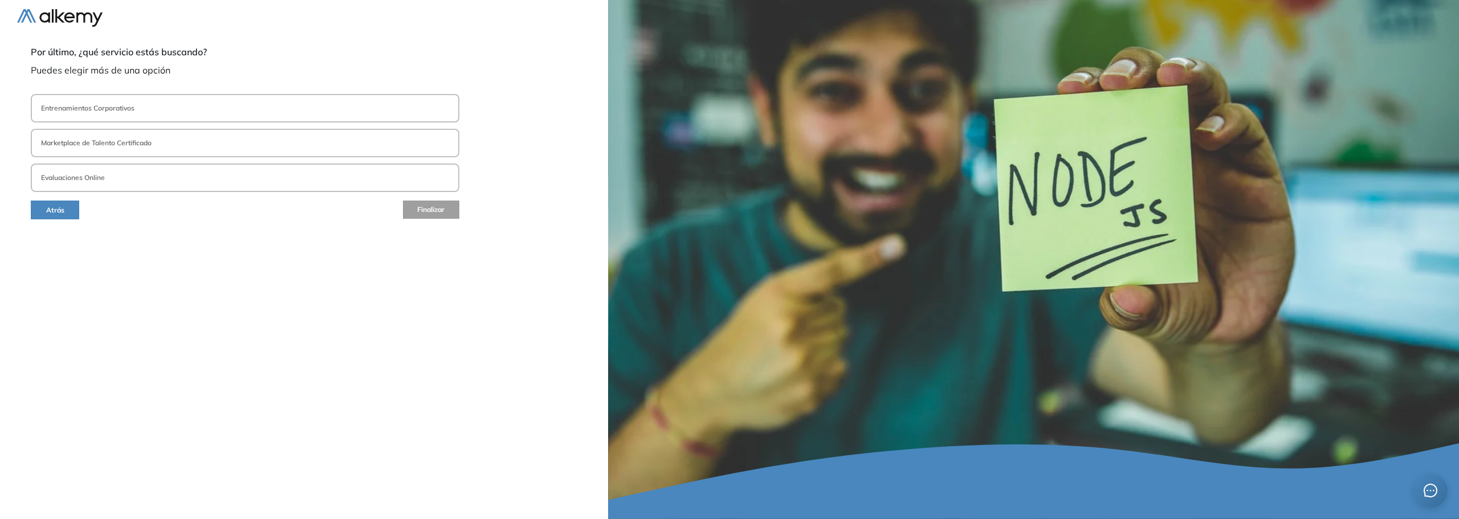 Image resolution: width=1459 pixels, height=519 pixels. Describe the element at coordinates (245, 143) in the screenshot. I see `button: Marketplace de Talento Certificado` at that location.